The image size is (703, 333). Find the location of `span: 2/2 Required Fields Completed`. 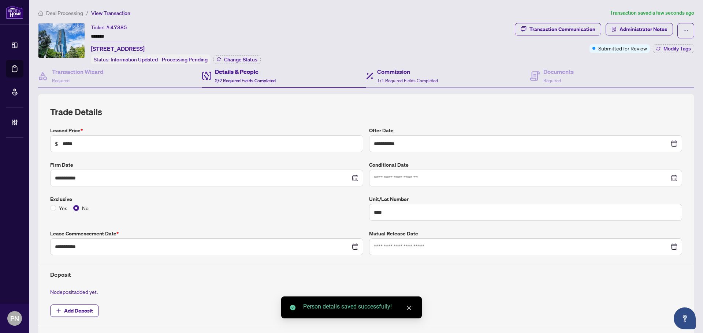

span: 2/2 Required Fields Completed is located at coordinates (245, 81).